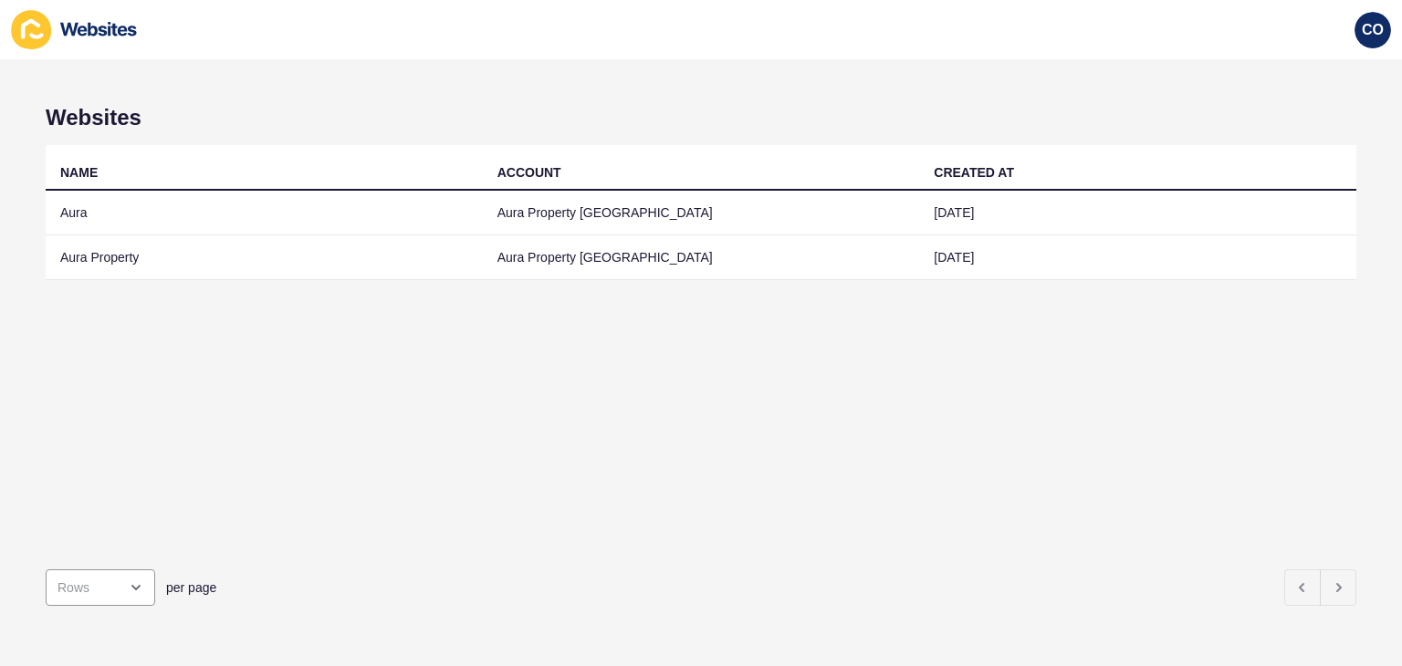  Describe the element at coordinates (264, 257) in the screenshot. I see `td: Aura Property` at that location.